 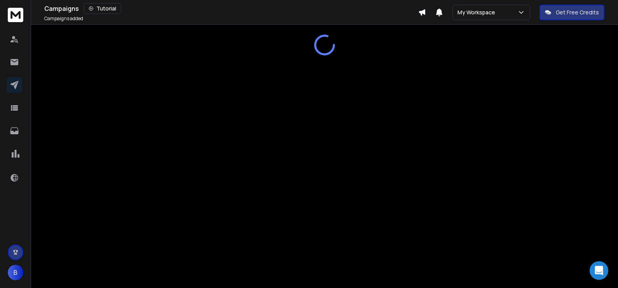 I want to click on p: My Workspace, so click(x=477, y=12).